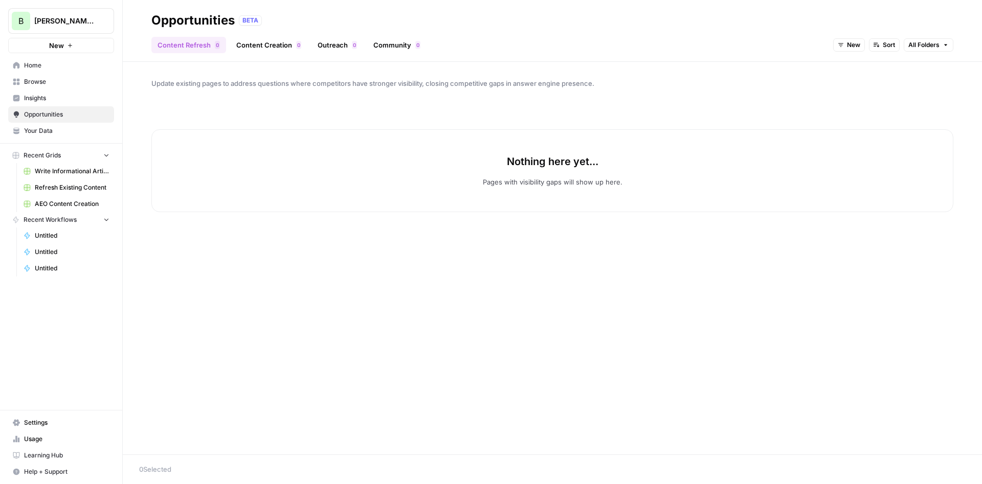 Image resolution: width=982 pixels, height=484 pixels. I want to click on a: Settings, so click(61, 423).